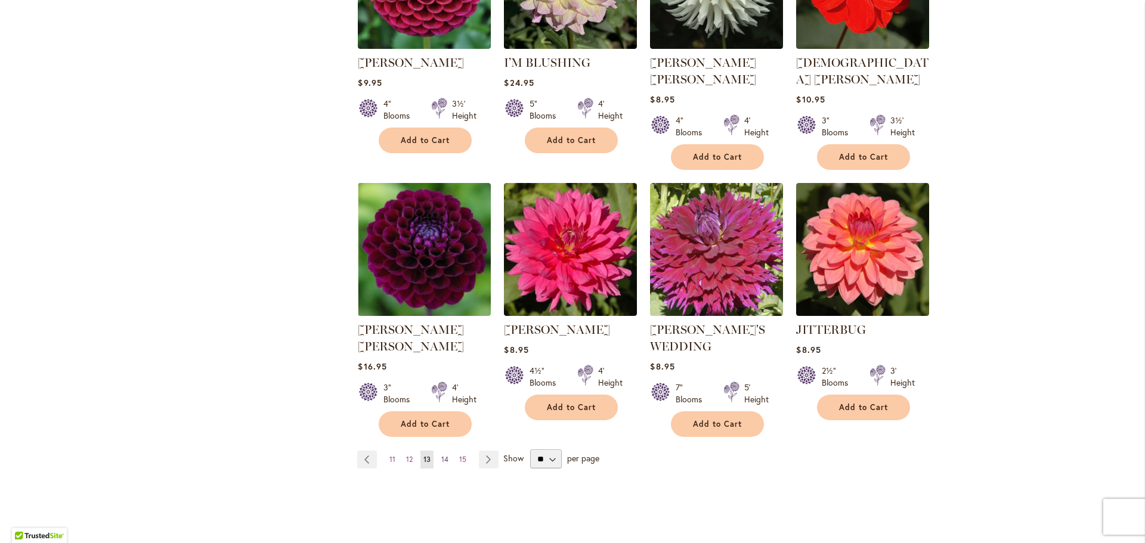  I want to click on a: 11, so click(392, 460).